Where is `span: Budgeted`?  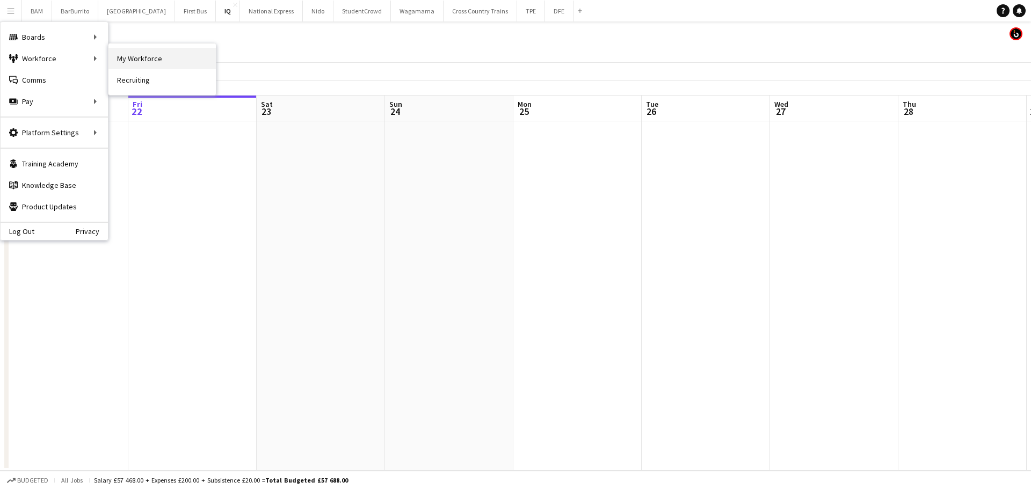
span: Budgeted is located at coordinates (33, 481).